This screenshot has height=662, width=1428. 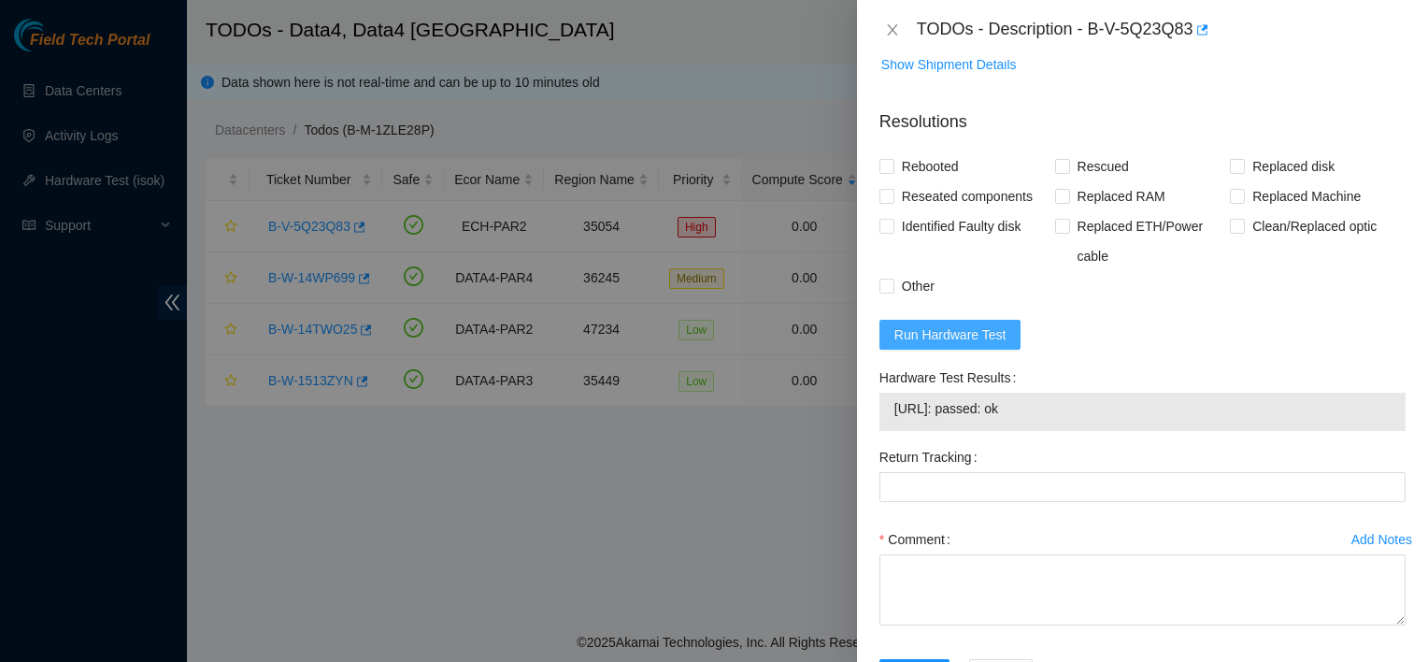 What do you see at coordinates (919, 539) in the screenshot?
I see `label: Comment` at bounding box center [919, 539].